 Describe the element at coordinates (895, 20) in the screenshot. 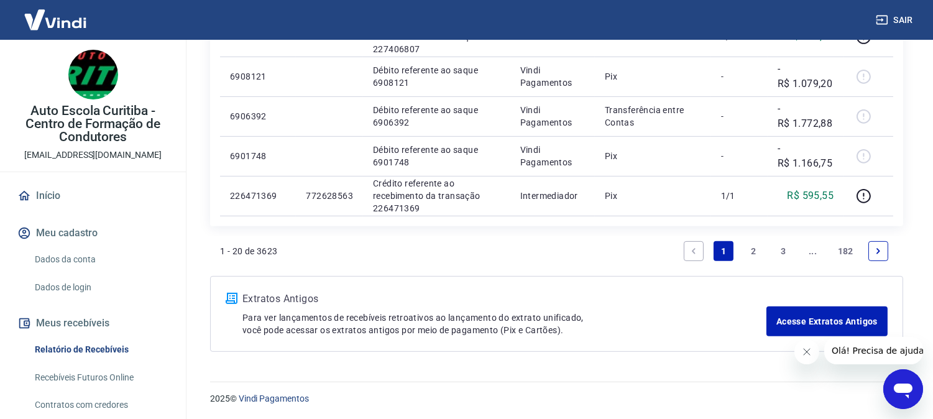

I see `button: Sair` at that location.